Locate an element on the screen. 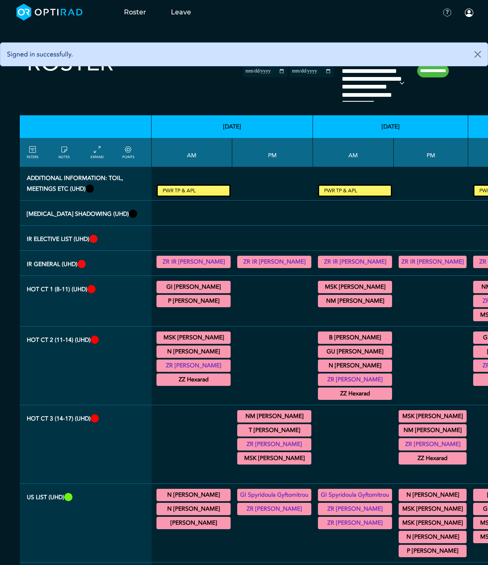 The width and height of the screenshot is (488, 565). div: General US 11:00 - 13:00 is located at coordinates (355, 523).